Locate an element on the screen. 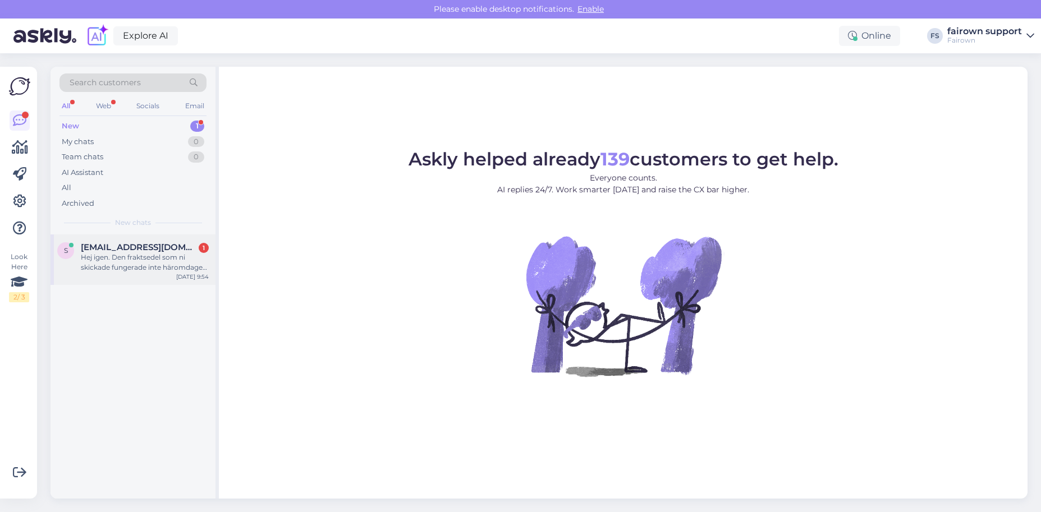  div: Socials is located at coordinates (148, 106).